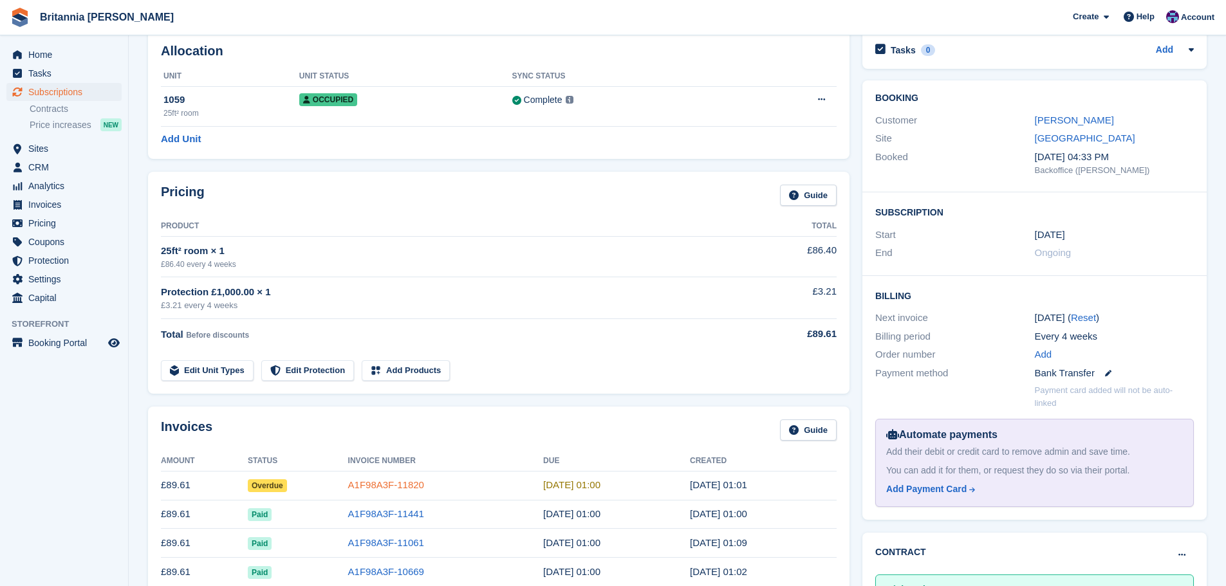 The image size is (1226, 586). I want to click on th: Unit Status, so click(405, 77).